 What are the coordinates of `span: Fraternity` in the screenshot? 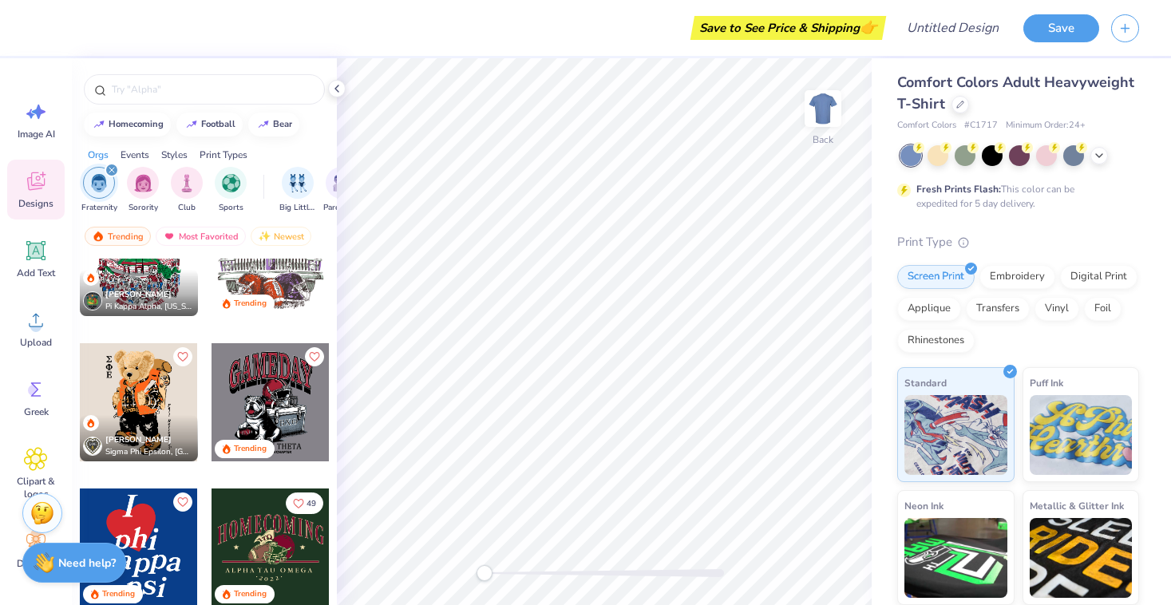 It's located at (99, 208).